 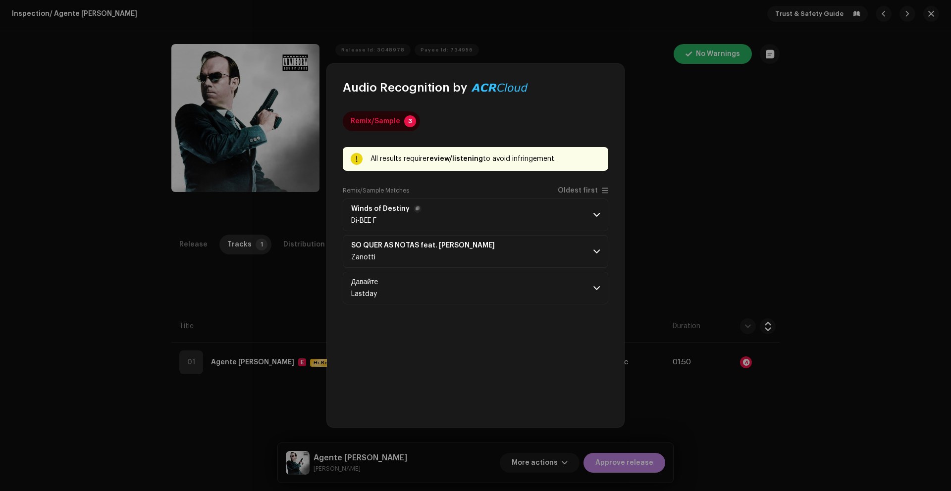 What do you see at coordinates (375, 121) in the screenshot?
I see `div: Remix/Sample` at bounding box center [375, 121].